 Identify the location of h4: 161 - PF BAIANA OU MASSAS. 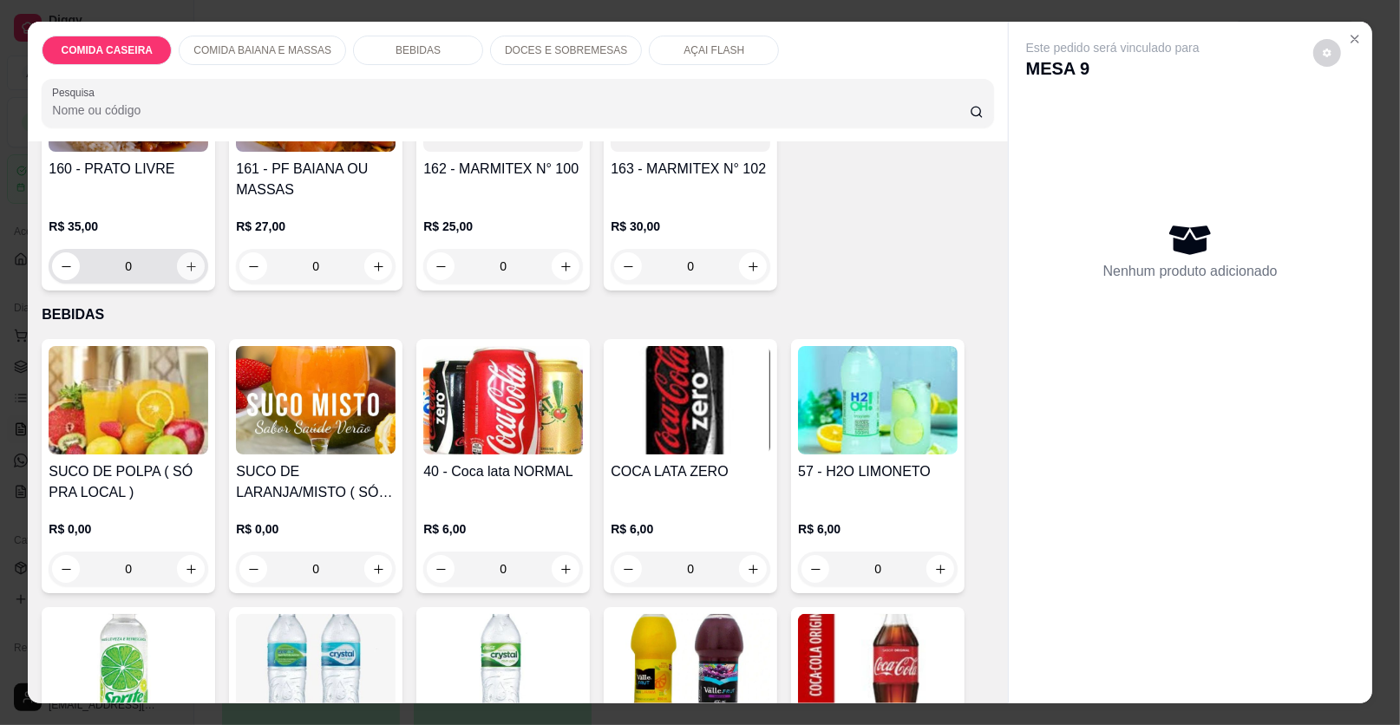
(316, 179).